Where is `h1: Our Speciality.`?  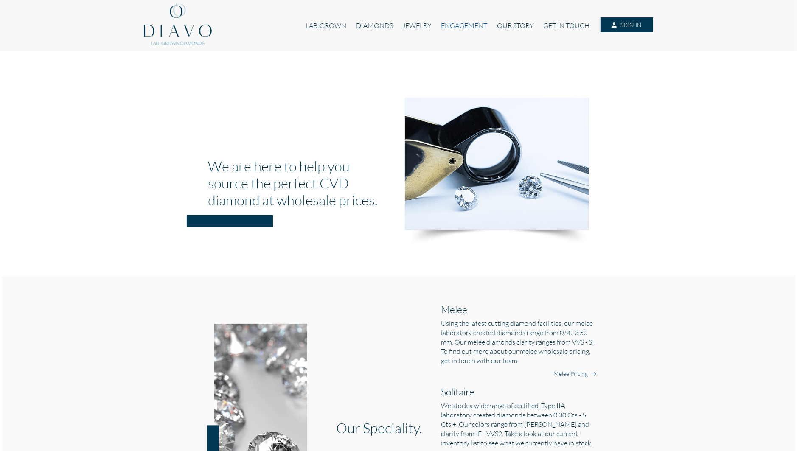 h1: Our Speciality. is located at coordinates (381, 428).